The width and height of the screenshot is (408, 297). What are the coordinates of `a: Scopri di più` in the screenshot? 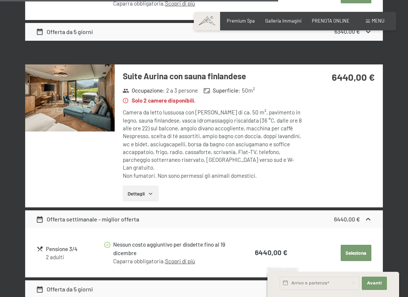 It's located at (180, 261).